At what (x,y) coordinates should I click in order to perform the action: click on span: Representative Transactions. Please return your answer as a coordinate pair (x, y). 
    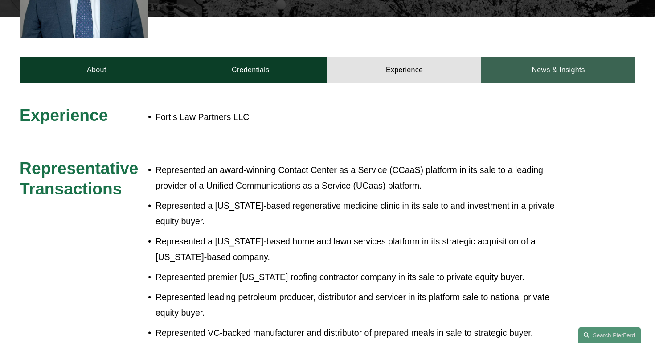
    Looking at the image, I should click on (81, 178).